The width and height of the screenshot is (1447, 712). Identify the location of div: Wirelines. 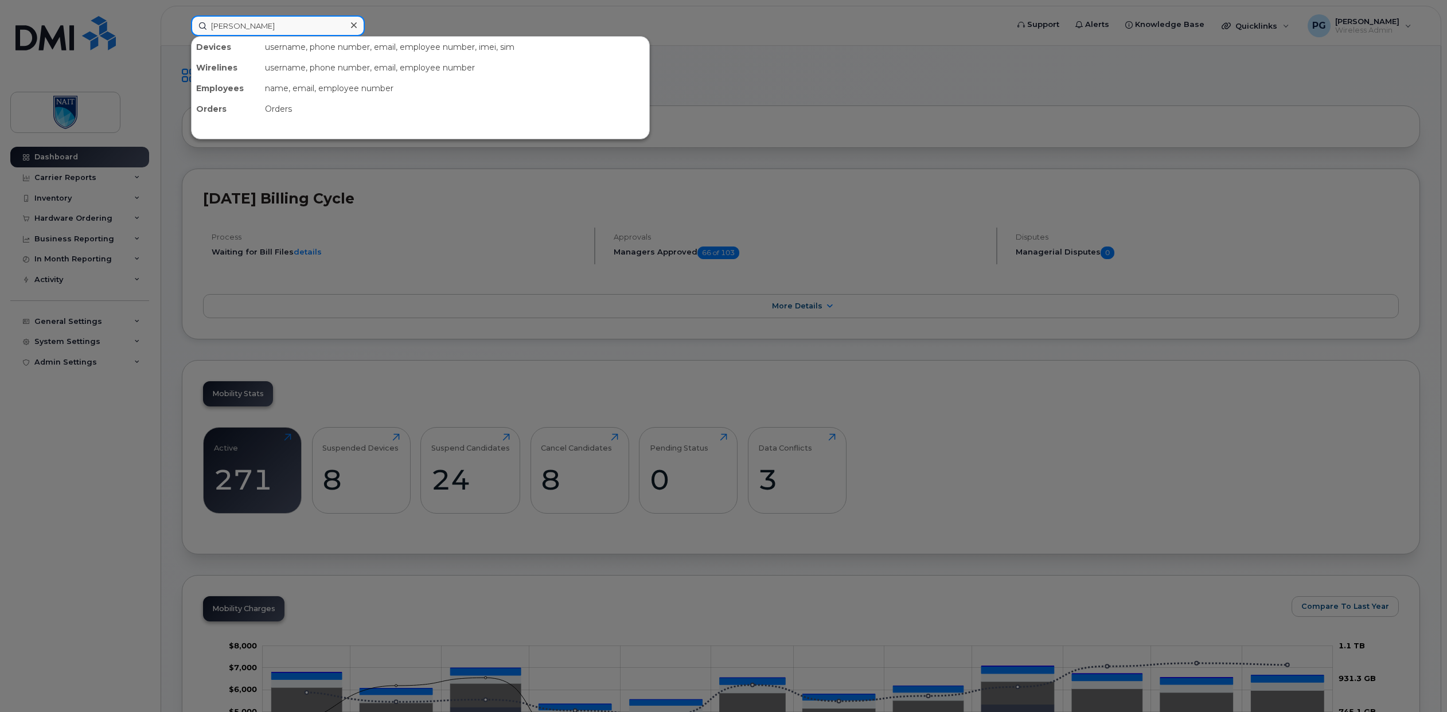
(226, 68).